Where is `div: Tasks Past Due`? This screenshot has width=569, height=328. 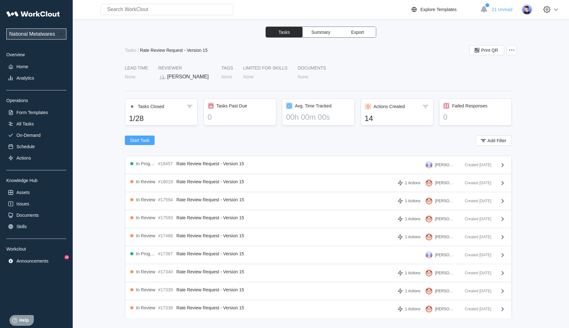 div: Tasks Past Due is located at coordinates (232, 106).